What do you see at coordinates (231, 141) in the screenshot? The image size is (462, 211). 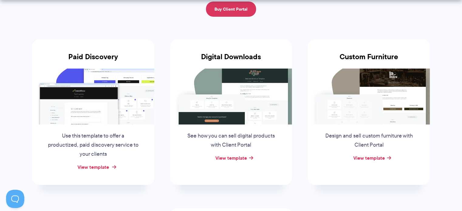 I see `p: See how you can sell digital products with Client Portal` at bounding box center [231, 141].